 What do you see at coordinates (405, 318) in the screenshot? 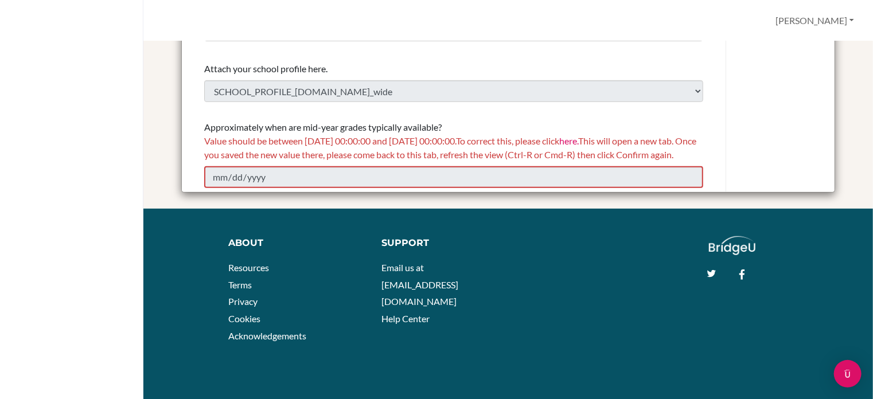
I see `a: Help Center` at bounding box center [405, 318].